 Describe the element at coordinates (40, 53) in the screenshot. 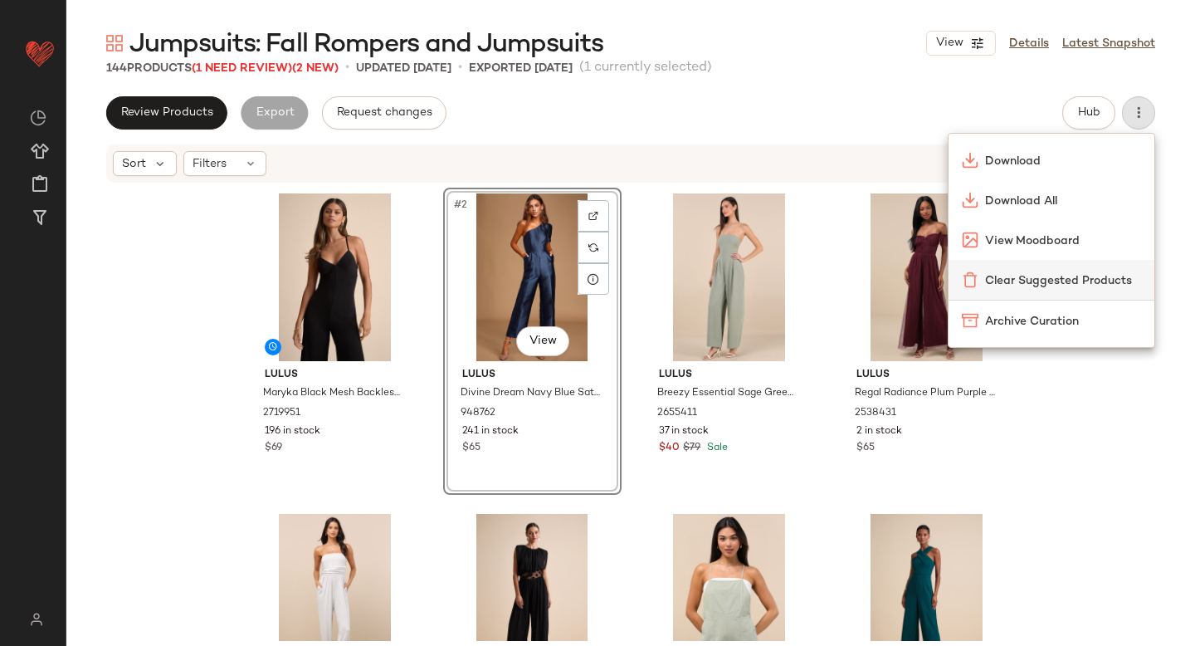

I see `img: heart_red.DM2ytmEG.svg` at that location.